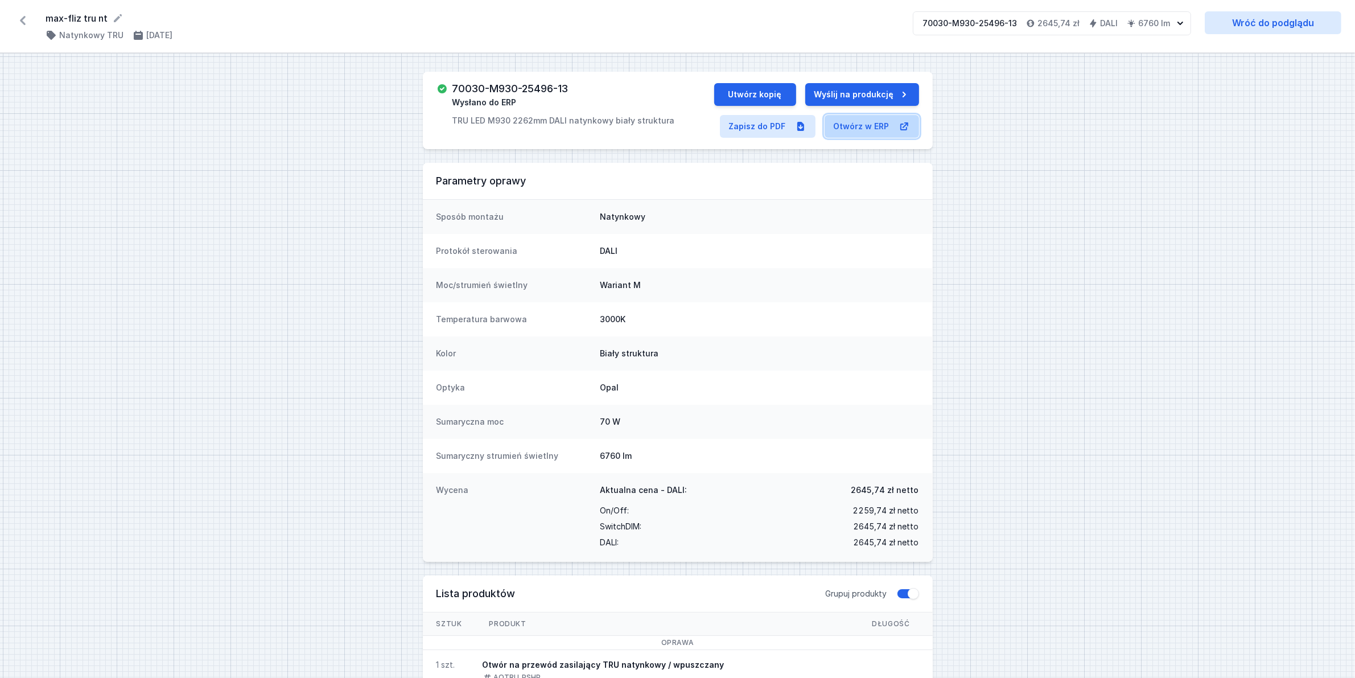 The width and height of the screenshot is (1355, 678). What do you see at coordinates (643, 490) in the screenshot?
I see `span: Aktualna cena - DALI:` at bounding box center [643, 490].